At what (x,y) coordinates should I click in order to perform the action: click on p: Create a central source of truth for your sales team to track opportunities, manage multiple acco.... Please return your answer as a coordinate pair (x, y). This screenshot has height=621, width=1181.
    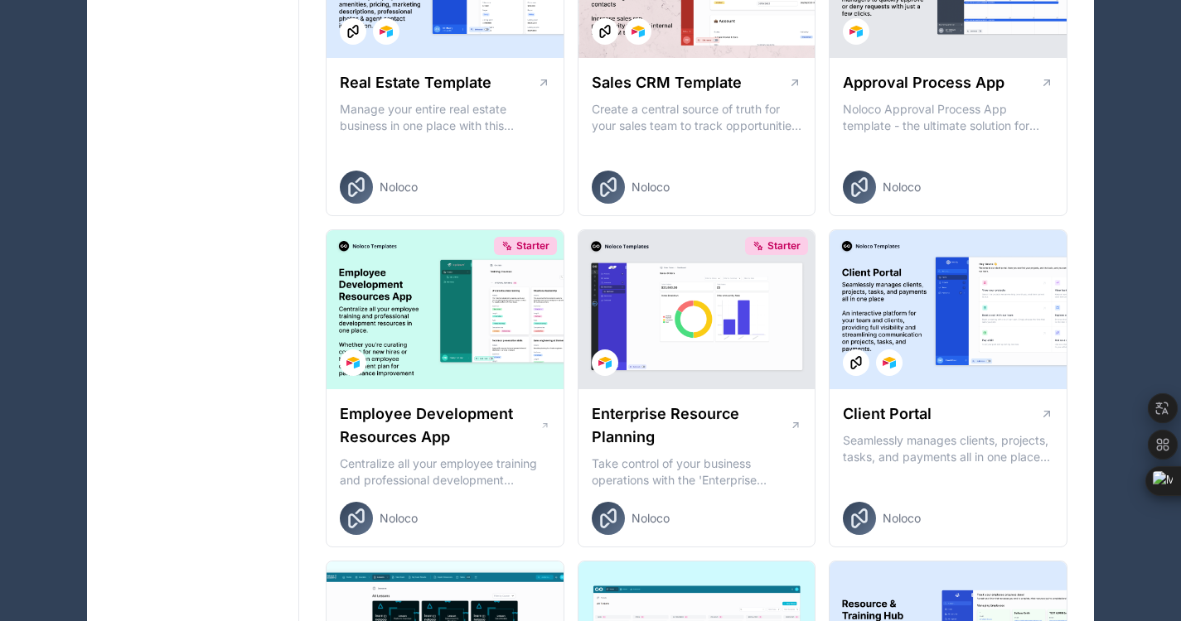
    Looking at the image, I should click on (697, 118).